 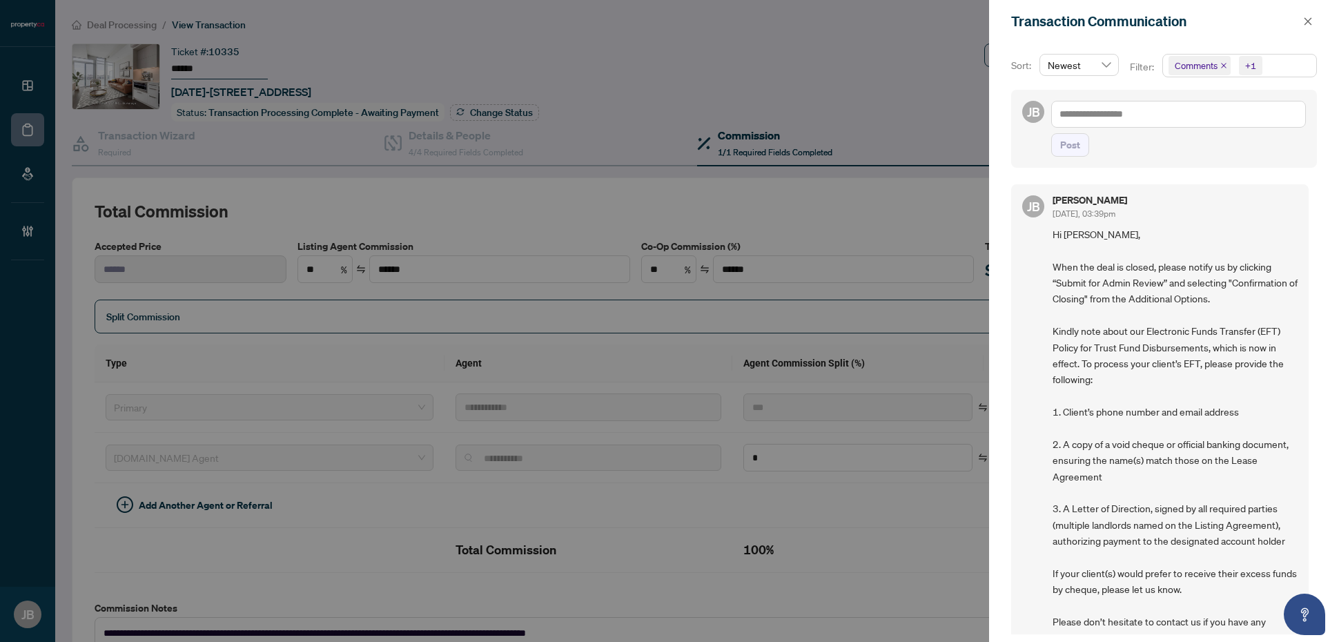 What do you see at coordinates (1251, 66) in the screenshot?
I see `div: +1` at bounding box center [1251, 66].